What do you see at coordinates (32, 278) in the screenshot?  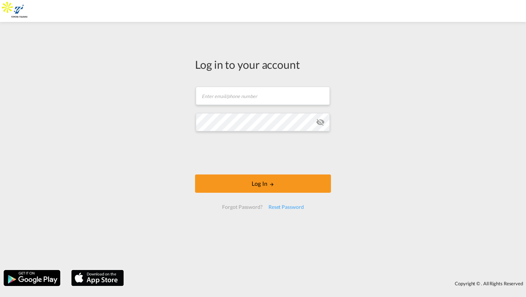 I see `img: google.png` at bounding box center [32, 278].